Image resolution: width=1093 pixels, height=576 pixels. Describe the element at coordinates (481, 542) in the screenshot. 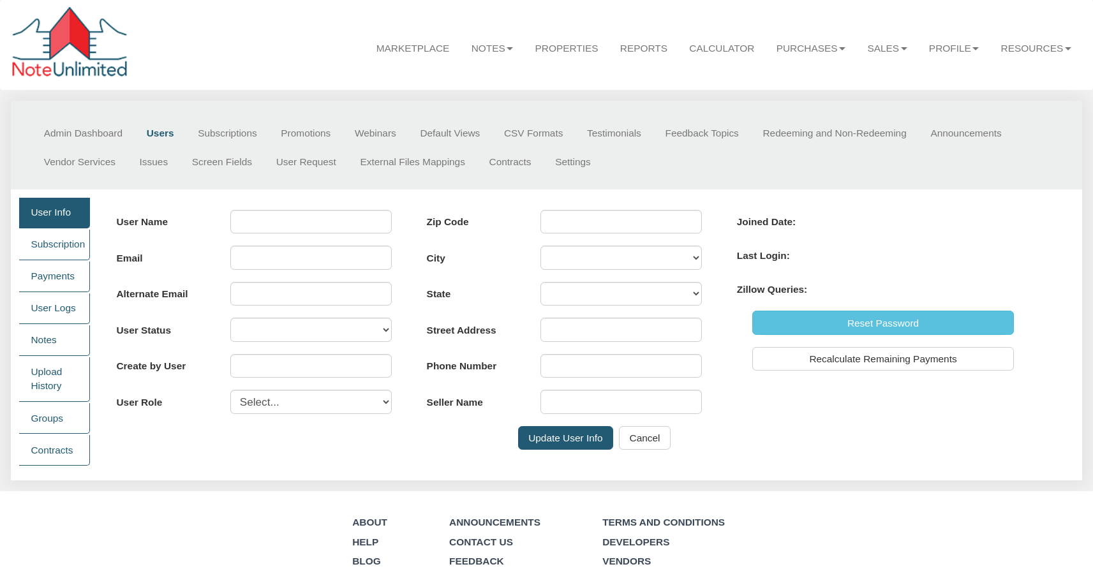

I see `a: Contact Us` at that location.